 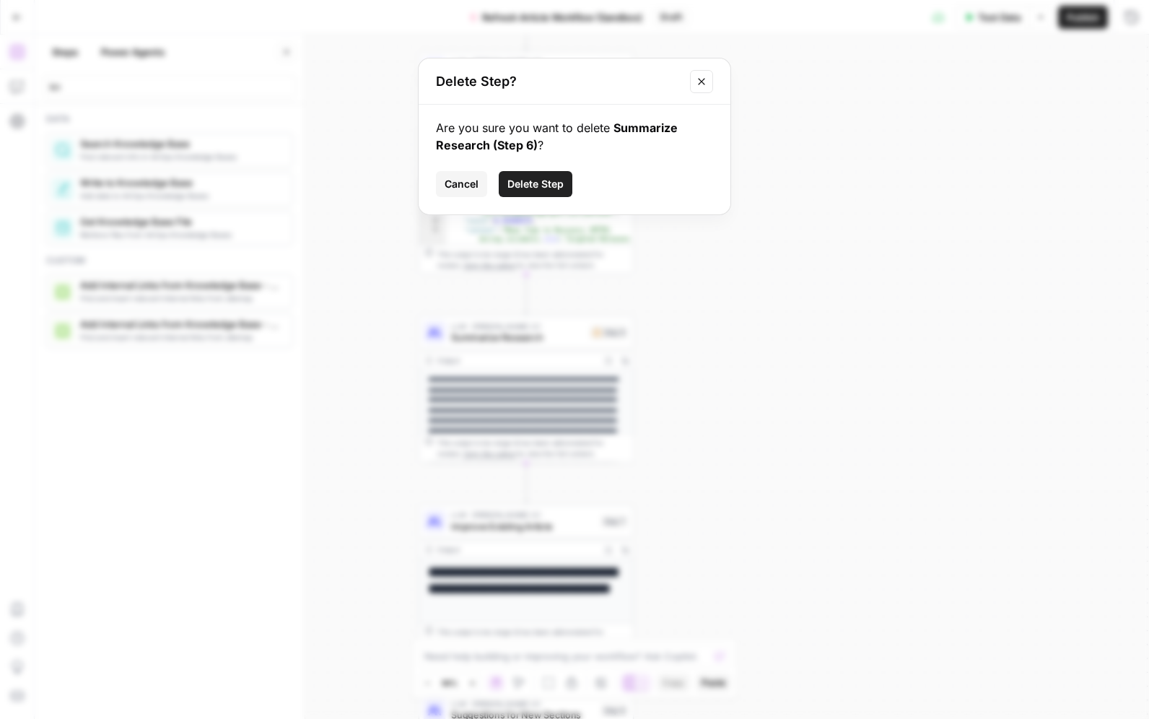 I want to click on span: Cancel, so click(x=461, y=184).